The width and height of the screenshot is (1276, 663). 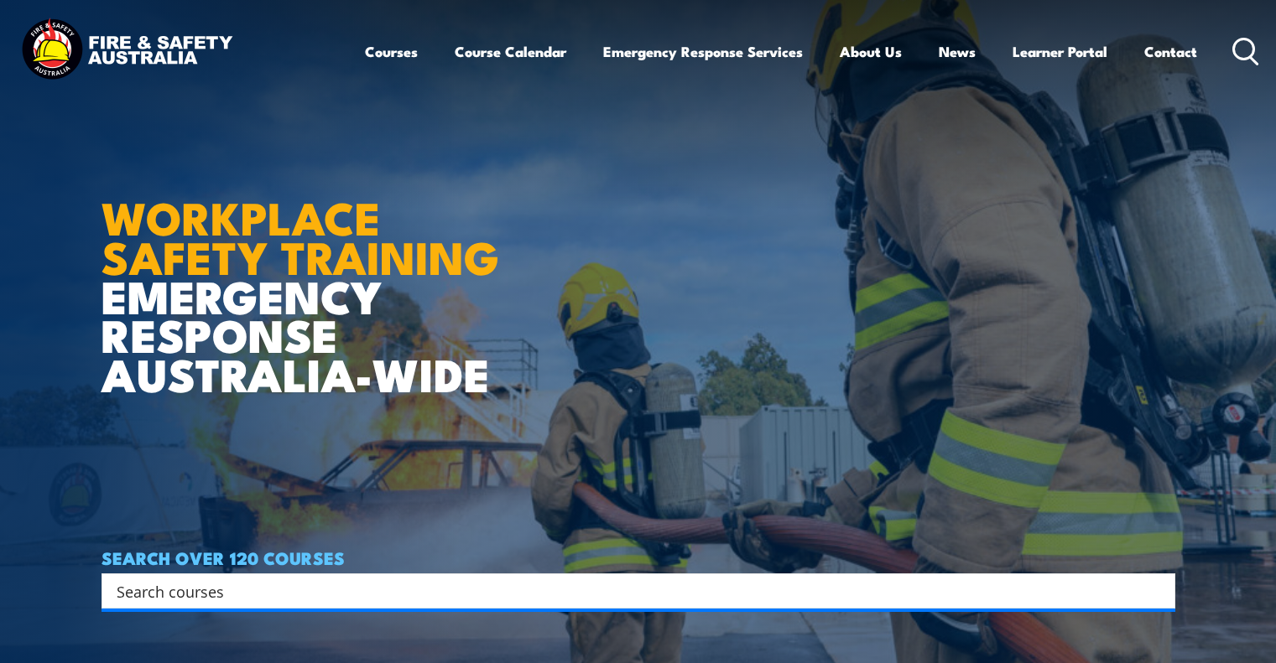 What do you see at coordinates (1059, 51) in the screenshot?
I see `a: Learner Portal` at bounding box center [1059, 51].